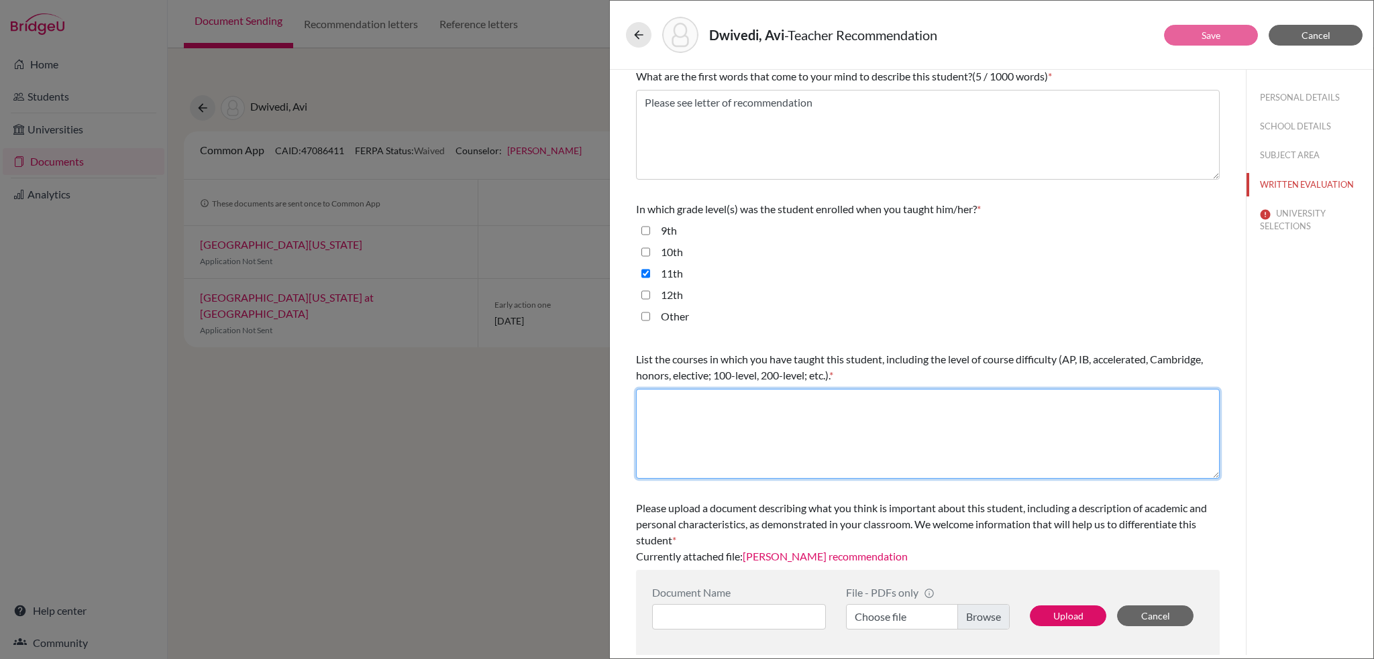 The width and height of the screenshot is (1374, 659). What do you see at coordinates (1309, 97) in the screenshot?
I see `button: PERSONAL DETAILS` at bounding box center [1309, 97].